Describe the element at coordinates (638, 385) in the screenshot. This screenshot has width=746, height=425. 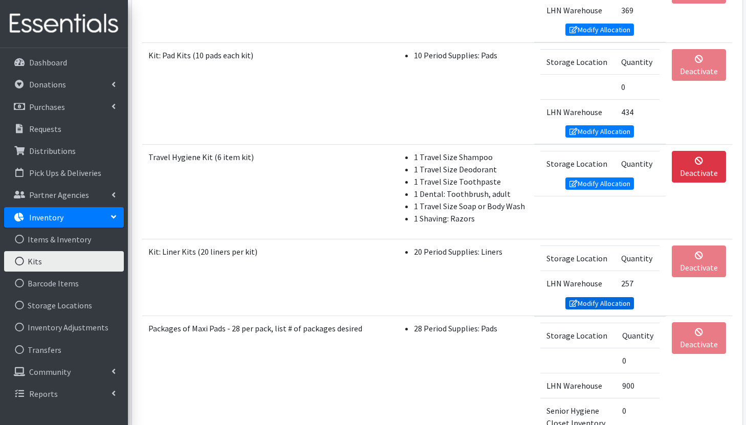
I see `td: 900` at that location.